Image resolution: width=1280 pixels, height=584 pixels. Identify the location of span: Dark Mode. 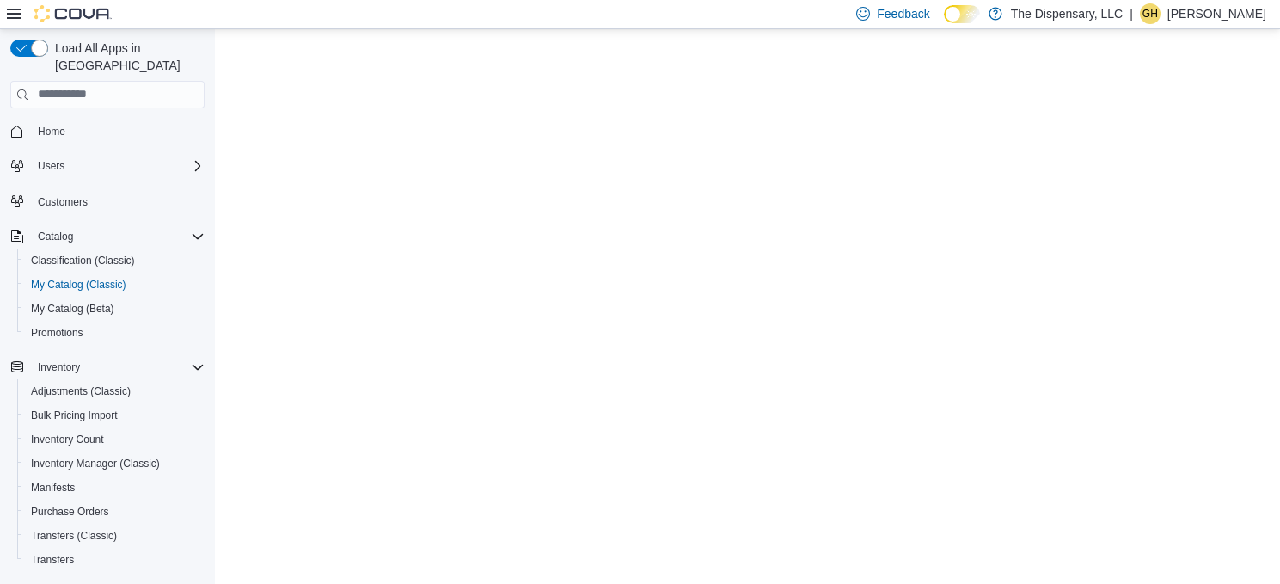
(944, 23).